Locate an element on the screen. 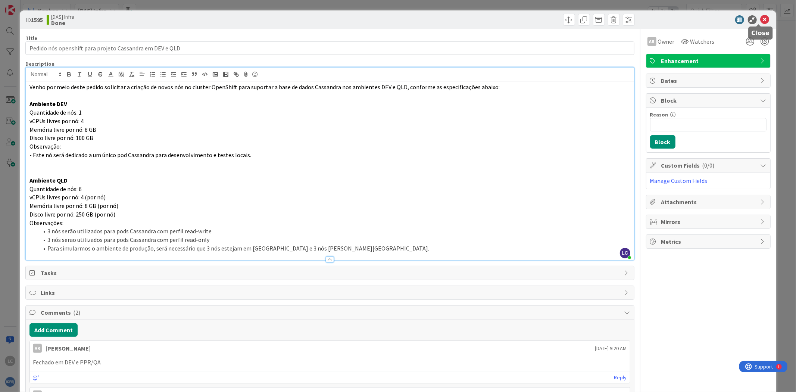 The height and width of the screenshot is (392, 796). a: Manage Custom Fields is located at coordinates (679, 181).